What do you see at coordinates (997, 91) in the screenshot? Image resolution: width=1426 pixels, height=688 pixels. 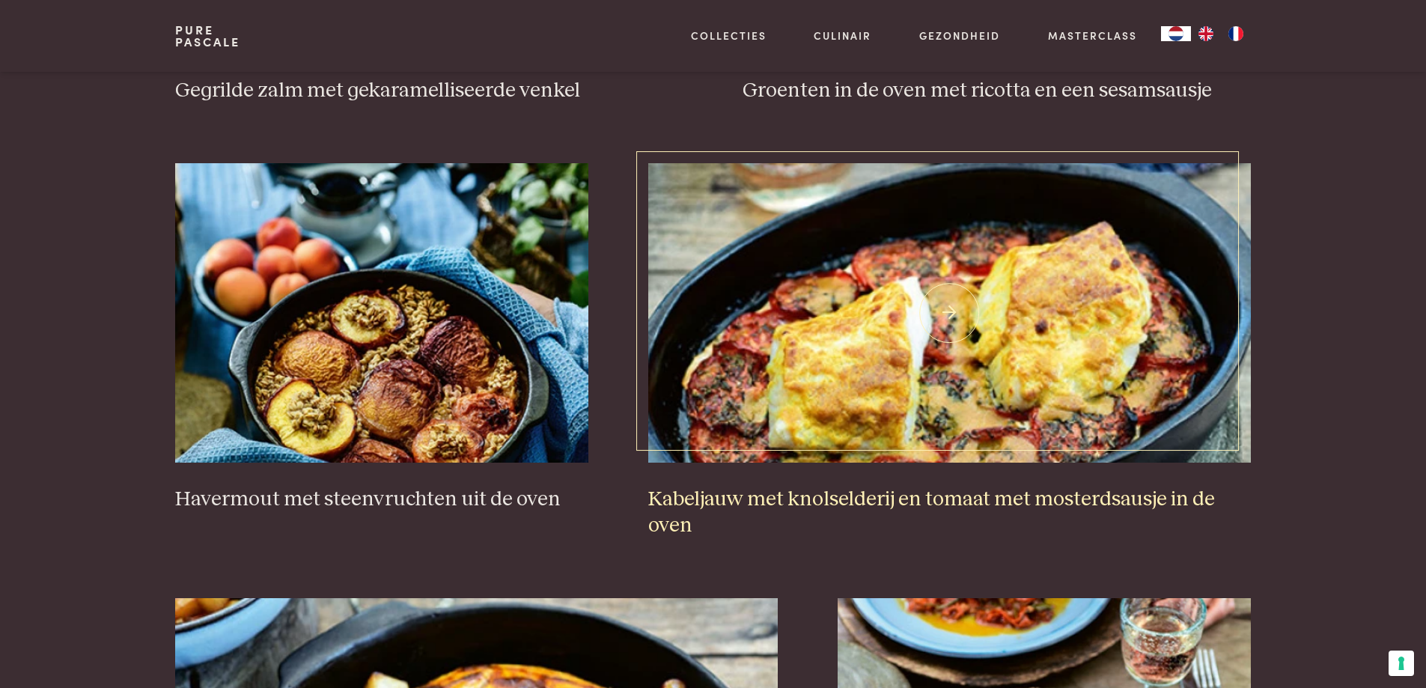 I see `h3: Groenten in de oven met ricotta en een sesamsausje` at bounding box center [997, 91].